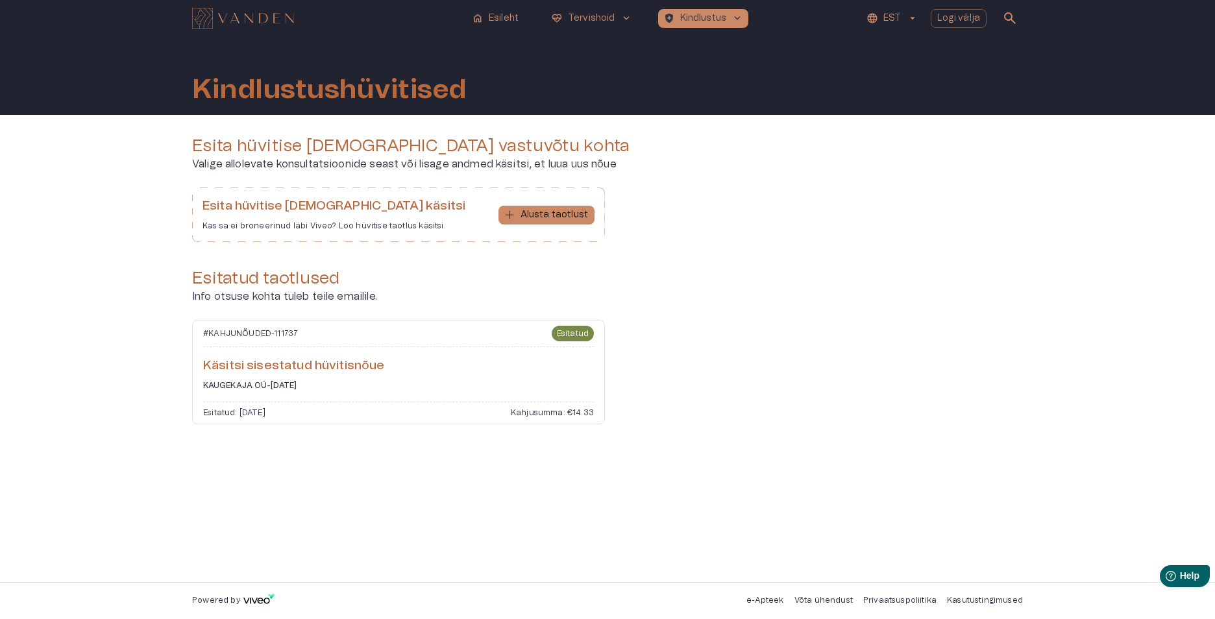 The image size is (1215, 619). Describe the element at coordinates (216, 600) in the screenshot. I see `p: Powered by` at that location.